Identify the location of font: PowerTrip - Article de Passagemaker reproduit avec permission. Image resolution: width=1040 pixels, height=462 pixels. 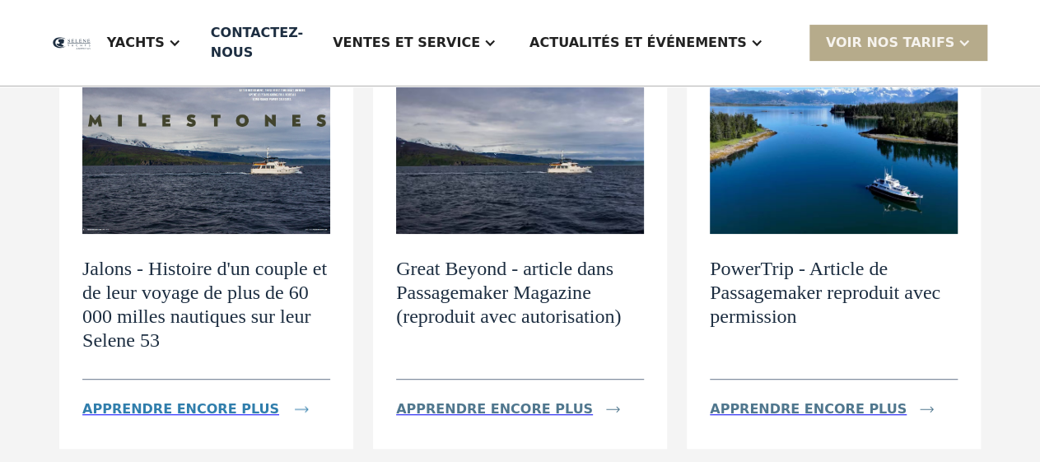
(825, 292).